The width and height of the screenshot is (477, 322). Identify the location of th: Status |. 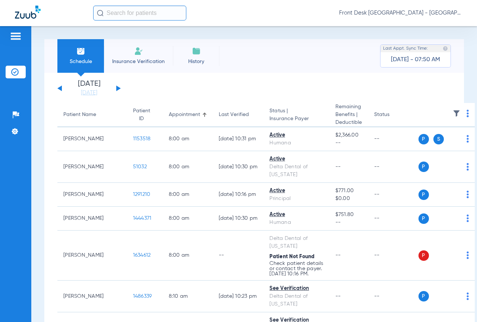
(296, 115).